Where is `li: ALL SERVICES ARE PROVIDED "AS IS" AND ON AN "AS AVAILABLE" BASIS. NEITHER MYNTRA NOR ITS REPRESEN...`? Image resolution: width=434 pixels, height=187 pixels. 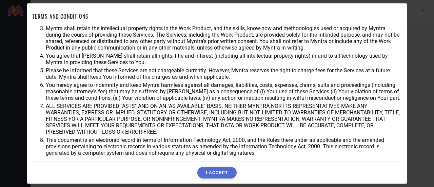 li: ALL SERVICES ARE PROVIDED "AS IS" AND ON AN "AS AVAILABLE" BASIS. NEITHER MYNTRA NOR ITS REPRESEN... is located at coordinates (224, 119).